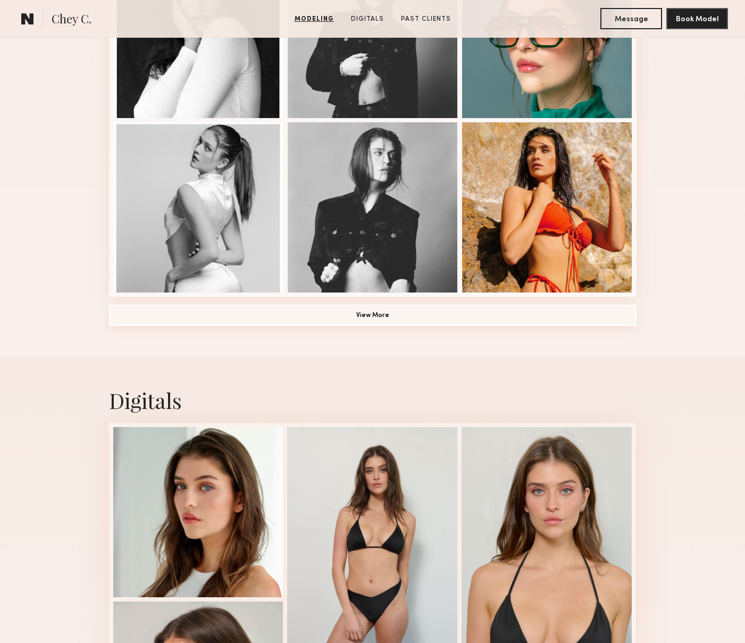  Describe the element at coordinates (373, 400) in the screenshot. I see `div: Digitals` at that location.